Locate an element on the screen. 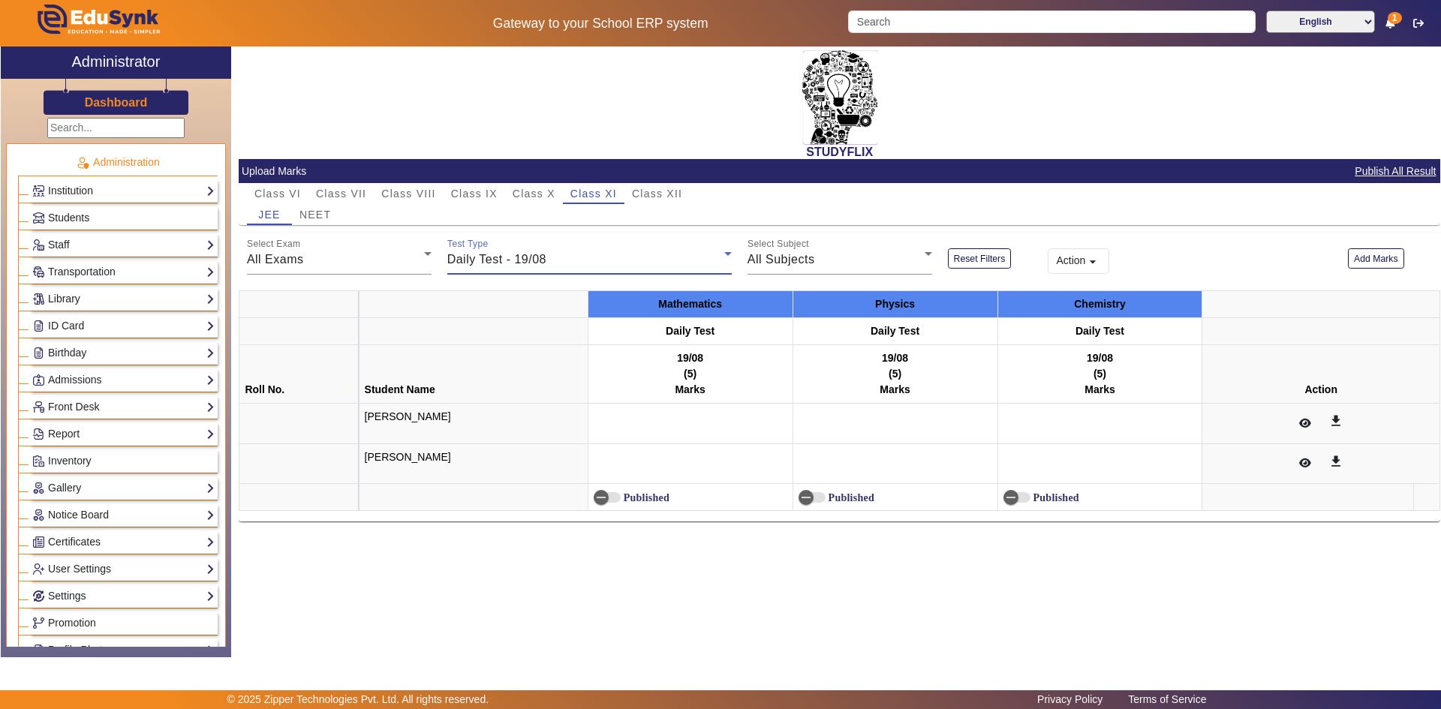 The height and width of the screenshot is (709, 1441). img: Branchoperations.png is located at coordinates (38, 623).